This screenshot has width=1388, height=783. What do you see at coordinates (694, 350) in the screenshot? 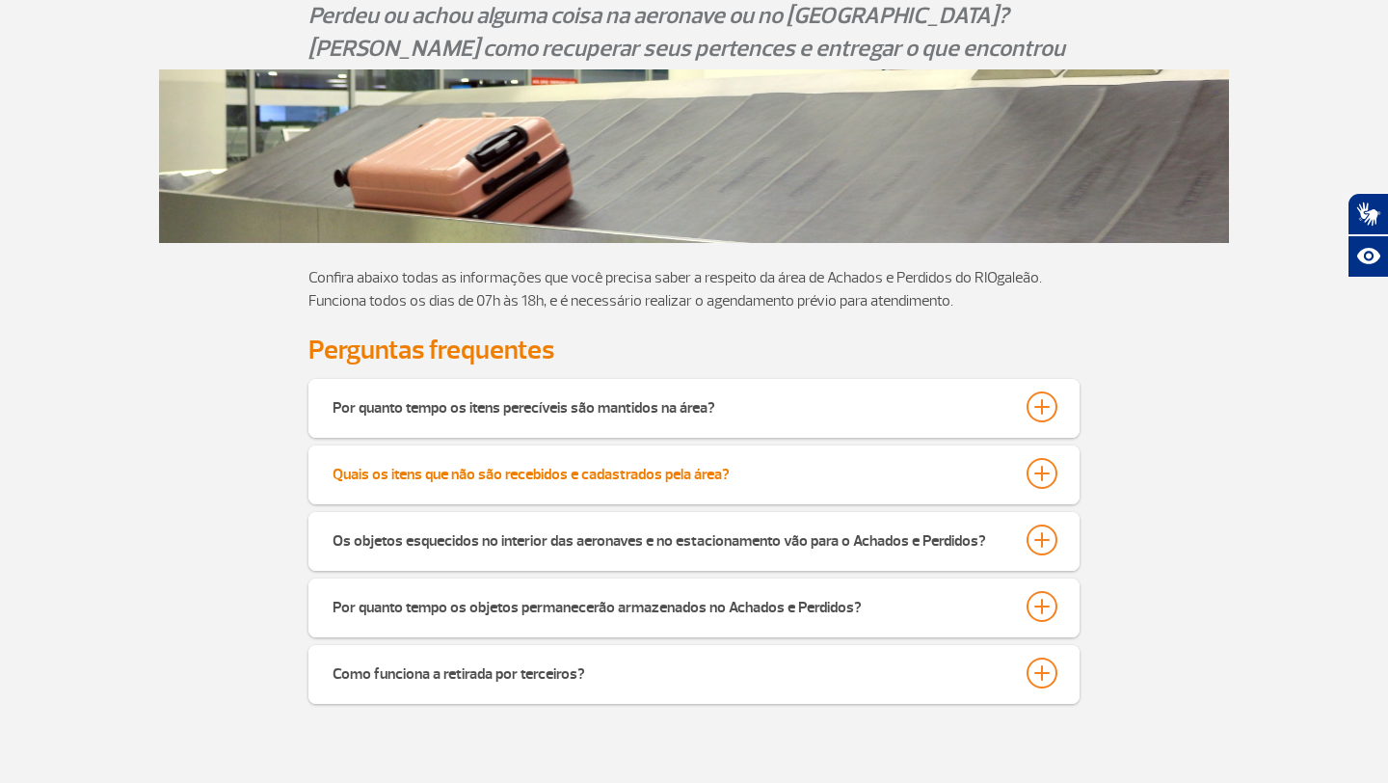
I see `h3: Perguntas frequentes` at bounding box center [694, 350].